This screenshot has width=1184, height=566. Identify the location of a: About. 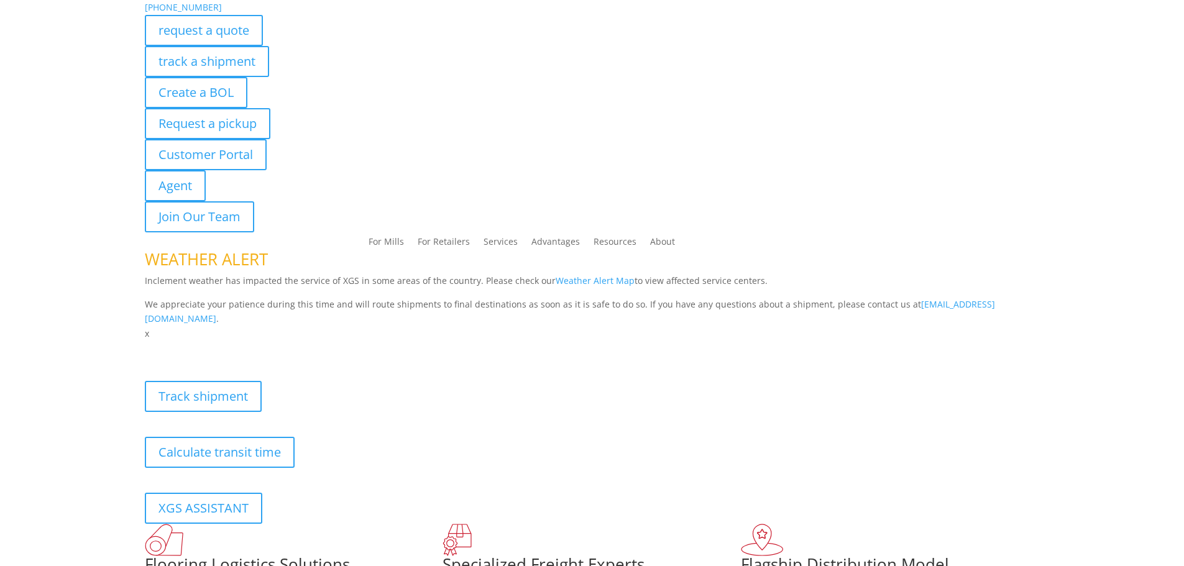
(662, 244).